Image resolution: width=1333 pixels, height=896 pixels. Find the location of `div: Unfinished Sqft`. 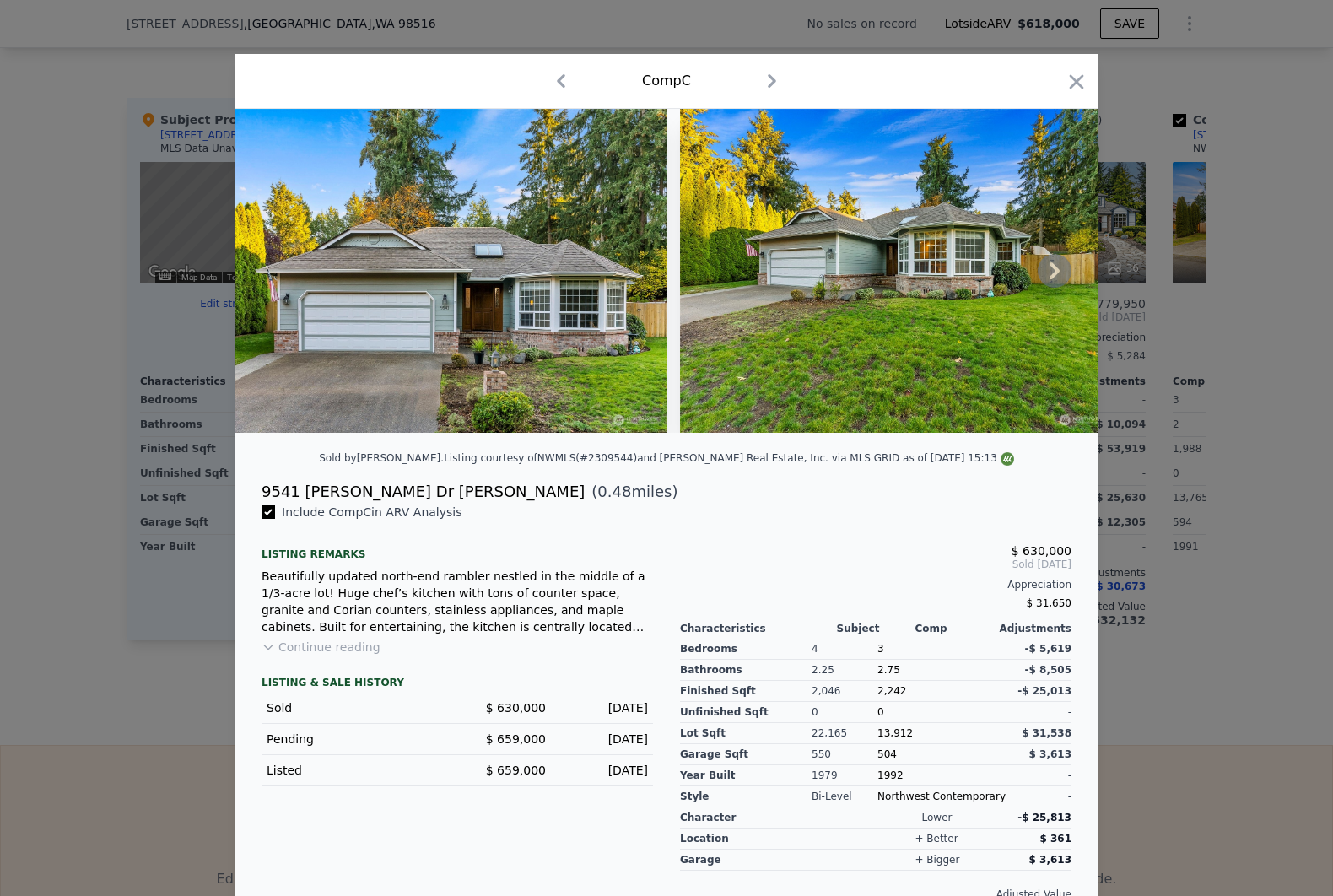

div: Unfinished Sqft is located at coordinates (746, 712).